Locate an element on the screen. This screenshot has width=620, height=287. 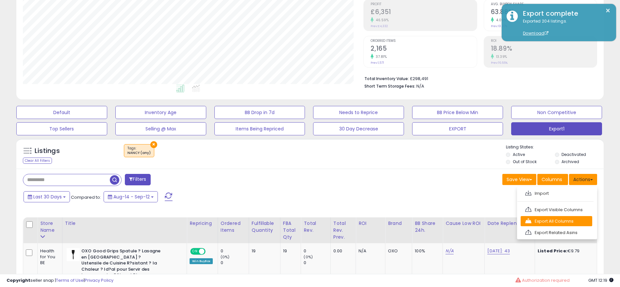
span: Tags : is located at coordinates (139, 151).